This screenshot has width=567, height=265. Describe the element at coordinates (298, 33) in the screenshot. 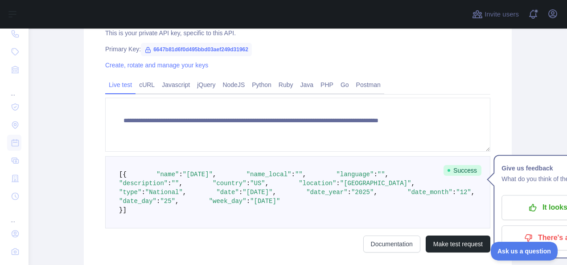

I see `div: This is your private API key, specific to this API.` at that location.